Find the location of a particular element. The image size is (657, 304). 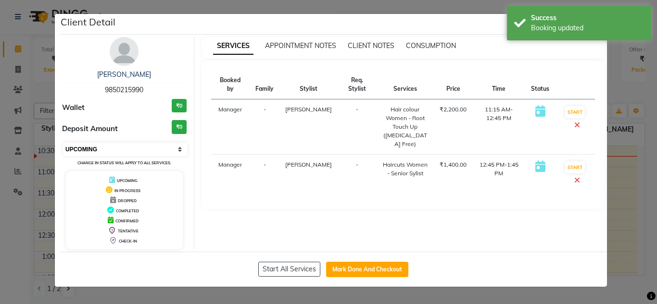

td: 12:45 PM-1:45 PM is located at coordinates (499, 174).